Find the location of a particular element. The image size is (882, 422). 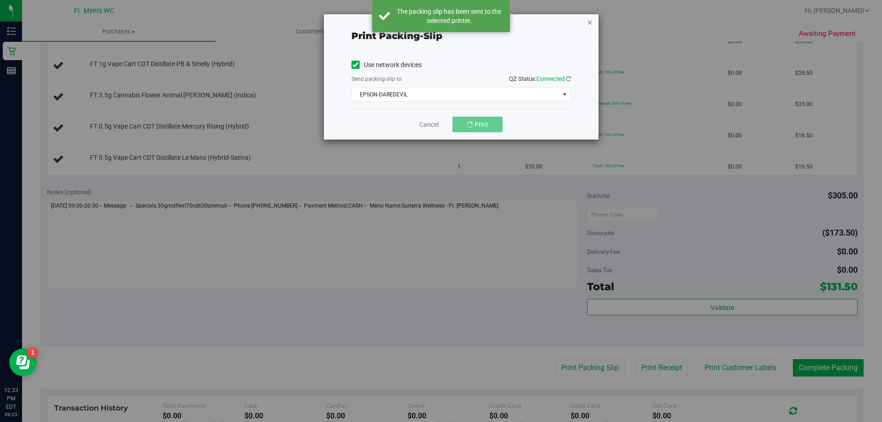

span: select is located at coordinates (564, 95).